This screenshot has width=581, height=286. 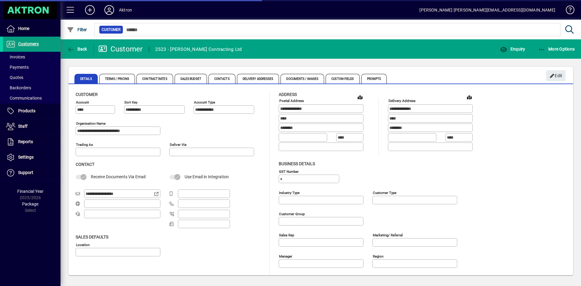 I want to click on button: Edit, so click(x=556, y=76).